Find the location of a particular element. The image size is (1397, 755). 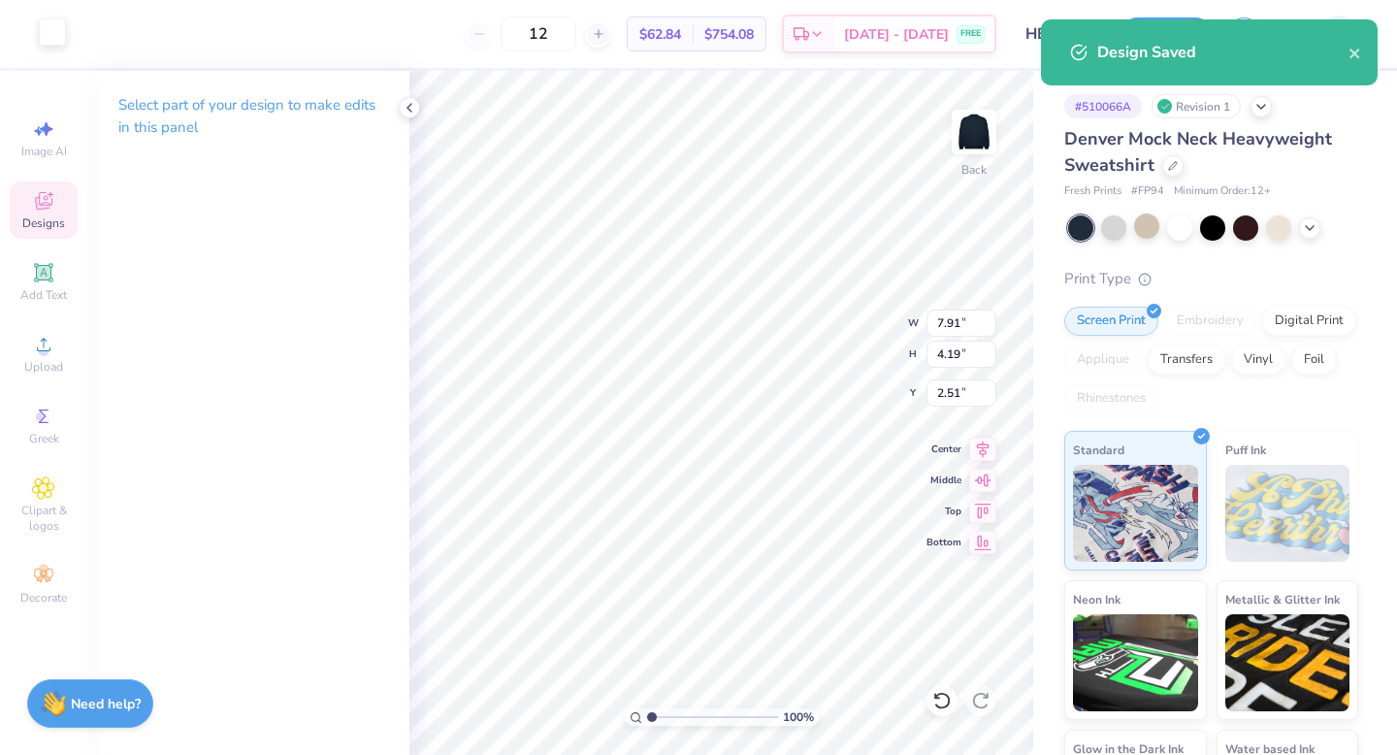

p: Select part of your design to make edits in this panel is located at coordinates (248, 116).